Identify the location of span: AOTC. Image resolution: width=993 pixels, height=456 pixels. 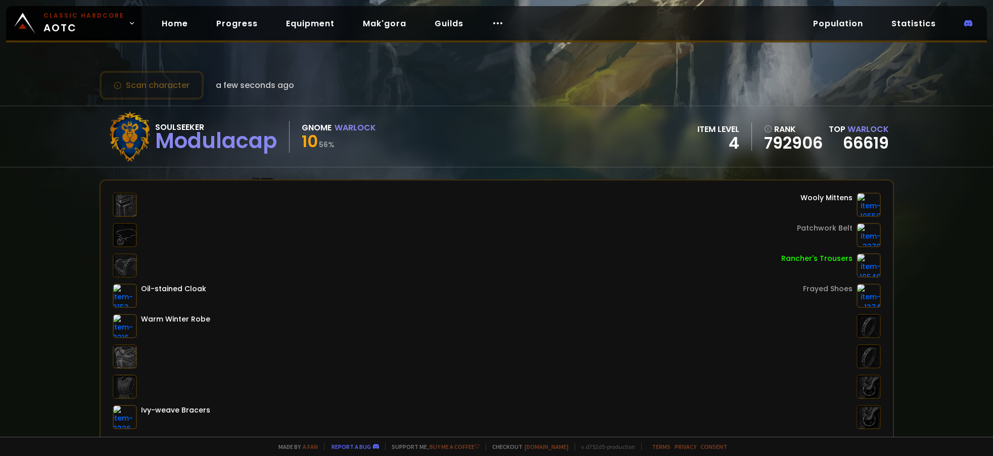
(84, 23).